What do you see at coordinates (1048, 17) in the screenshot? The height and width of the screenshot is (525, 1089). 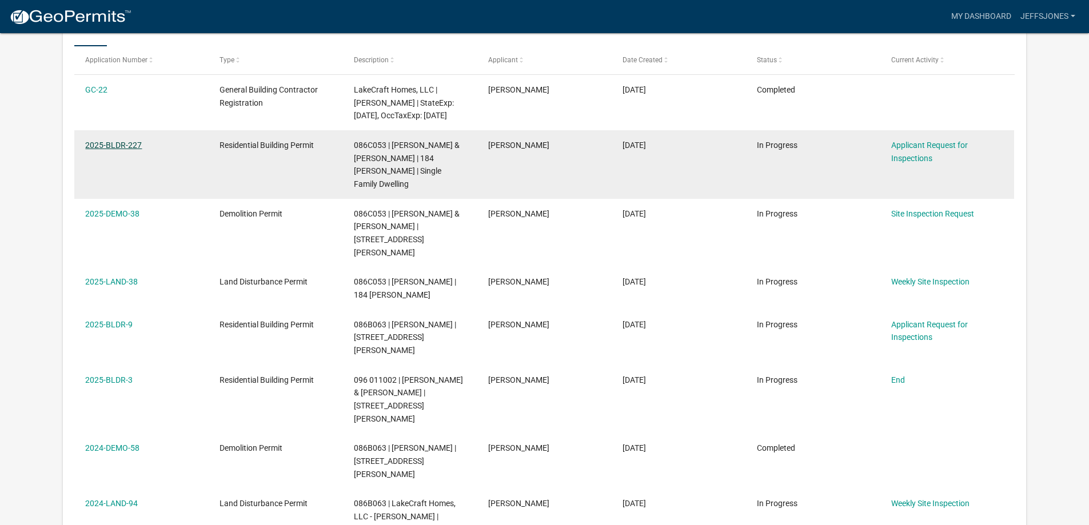 I see `a: jeffsjones` at bounding box center [1048, 17].